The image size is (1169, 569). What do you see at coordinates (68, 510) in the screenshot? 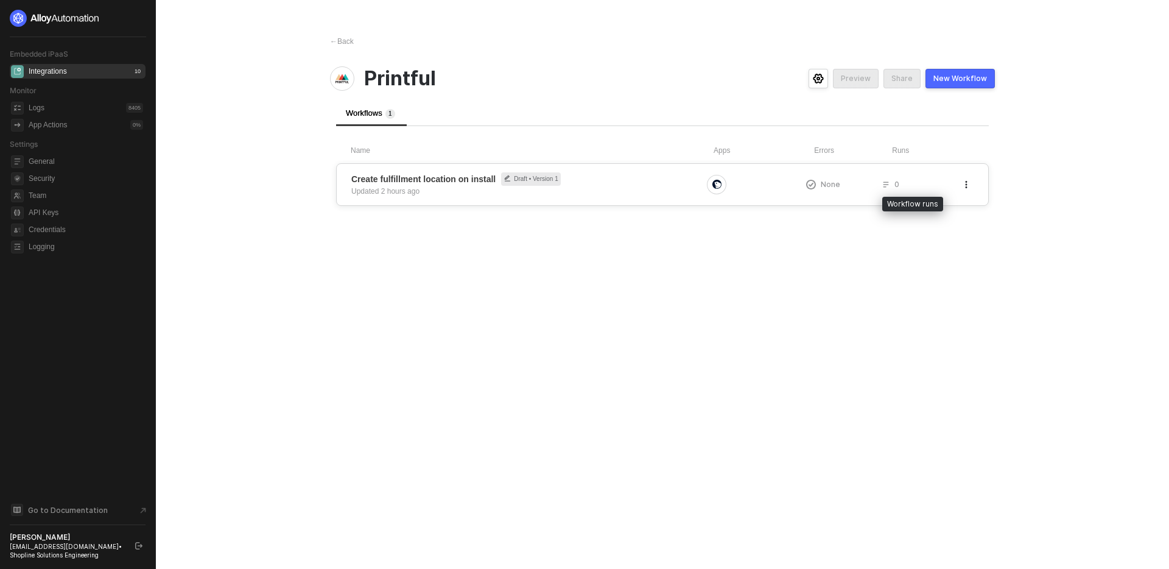
I see `span: Go to Documentation` at bounding box center [68, 510].